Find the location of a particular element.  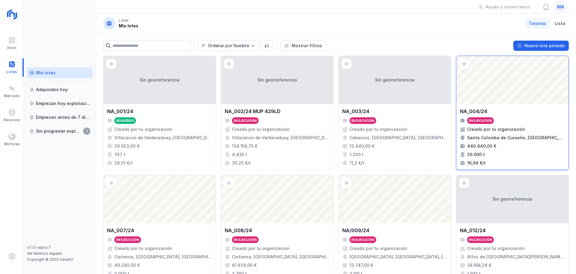

div: v1.1.0-alpha.7 is located at coordinates (60, 247).